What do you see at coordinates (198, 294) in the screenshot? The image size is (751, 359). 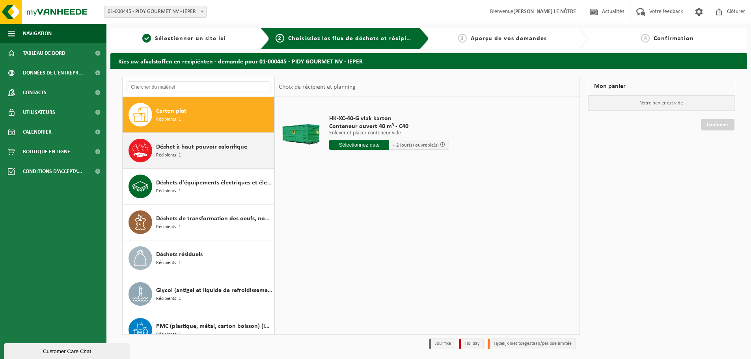 I see `button: Glycol (antigel et liquide de refroidissement) in 200l Récipients: 1` at bounding box center [198, 294].